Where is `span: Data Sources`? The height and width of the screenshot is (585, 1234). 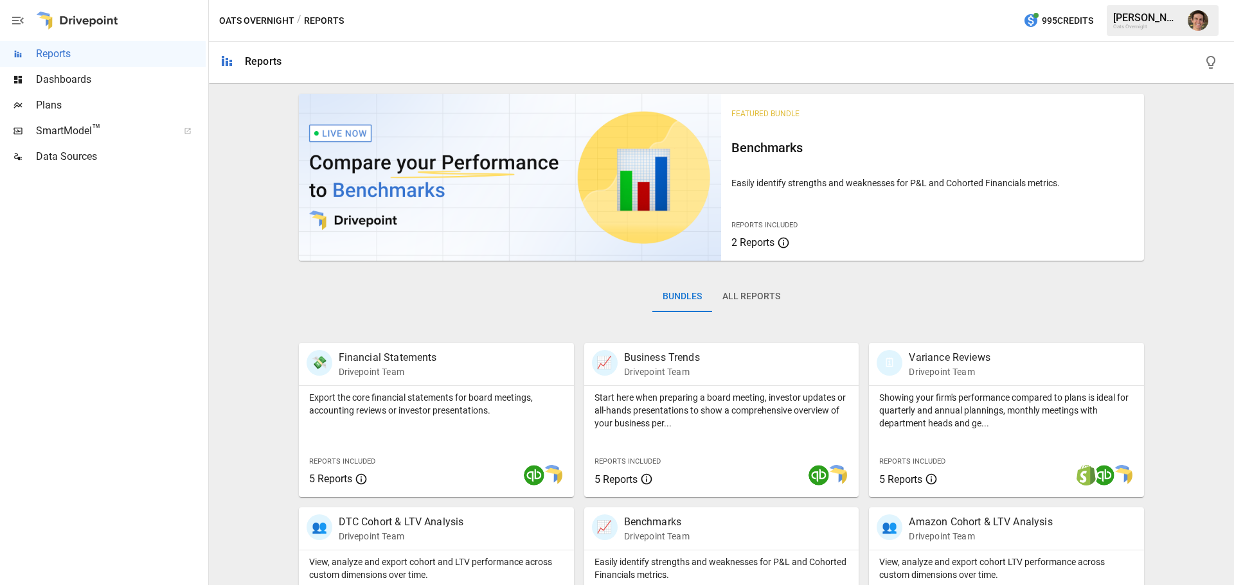
span: Data Sources is located at coordinates (121, 157).